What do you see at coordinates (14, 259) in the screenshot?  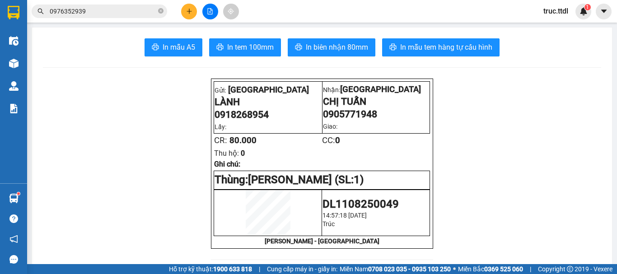 I see `span: message` at bounding box center [14, 259].